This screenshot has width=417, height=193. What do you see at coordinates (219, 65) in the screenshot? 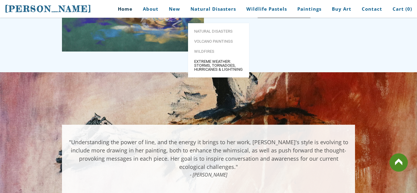
I see `span: Extreme Weather: Storms, Tornadoes, Hurricanes & Lightning` at bounding box center [219, 65].